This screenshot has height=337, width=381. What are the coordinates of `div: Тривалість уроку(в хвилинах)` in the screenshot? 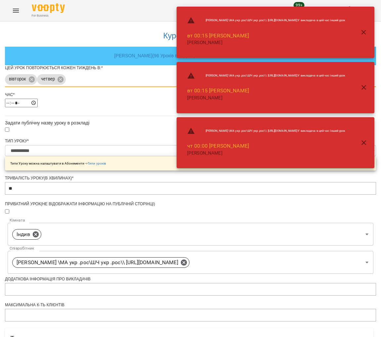 It's located at (191, 178).